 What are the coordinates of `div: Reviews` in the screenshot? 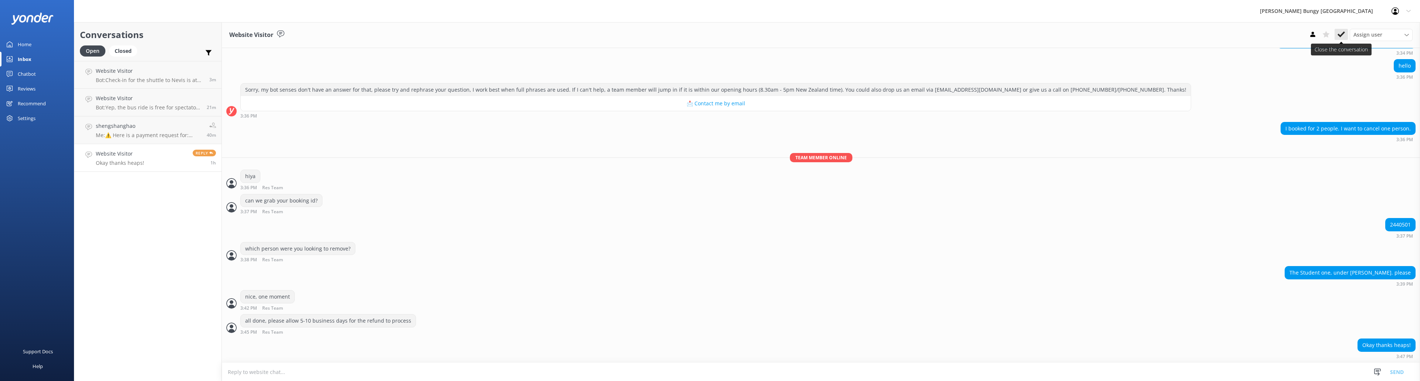 It's located at (27, 89).